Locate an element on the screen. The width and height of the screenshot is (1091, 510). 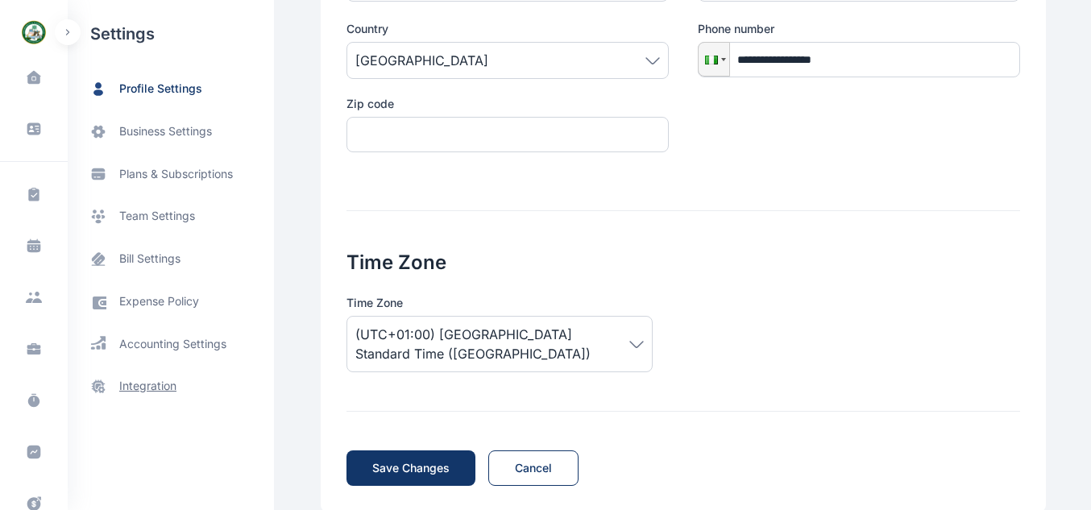
label: Zip code is located at coordinates (507, 104).